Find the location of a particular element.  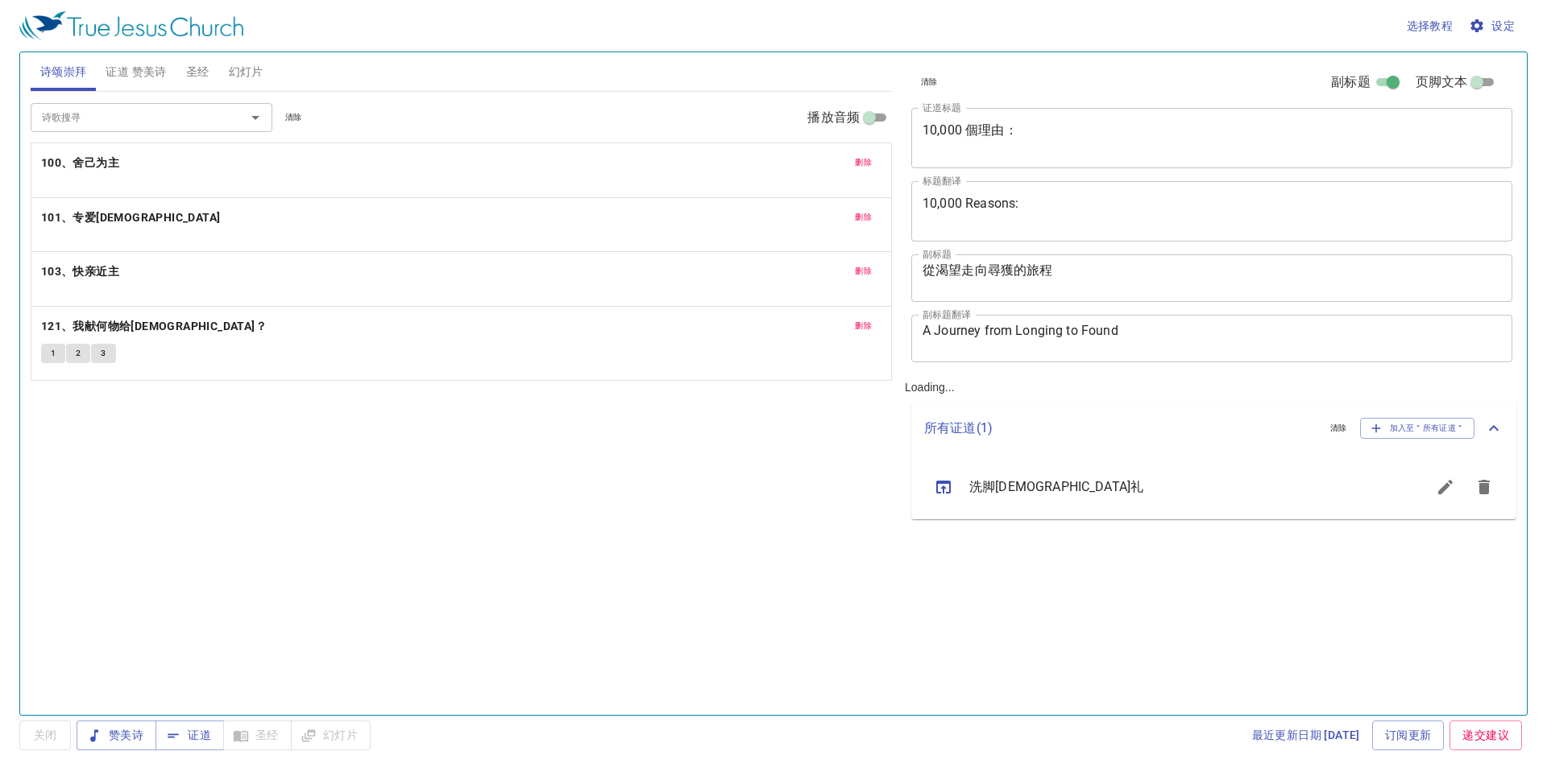

button: 设定 is located at coordinates (1493, 26).